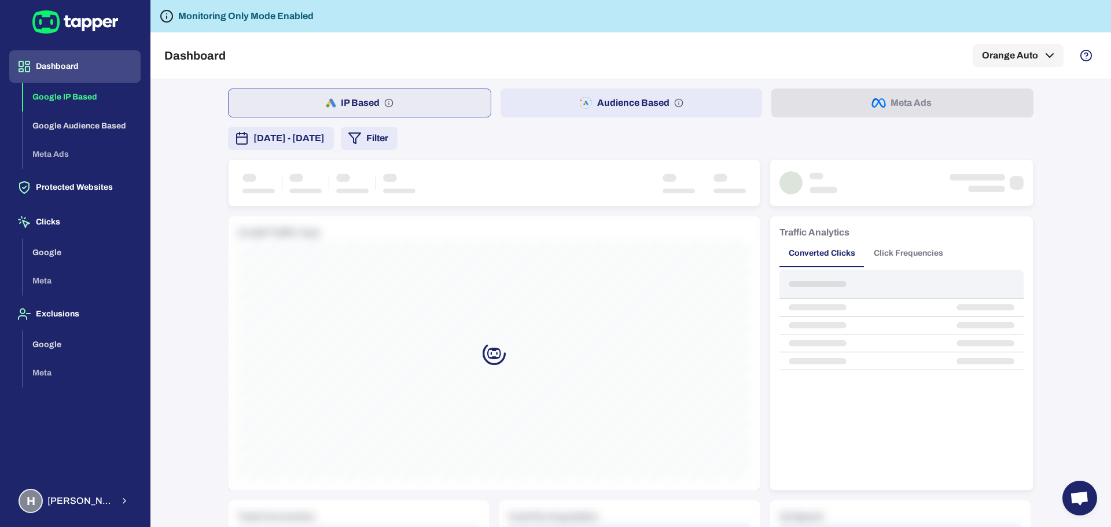 Image resolution: width=1111 pixels, height=527 pixels. What do you see at coordinates (75, 67) in the screenshot?
I see `button: Dashboard` at bounding box center [75, 67].